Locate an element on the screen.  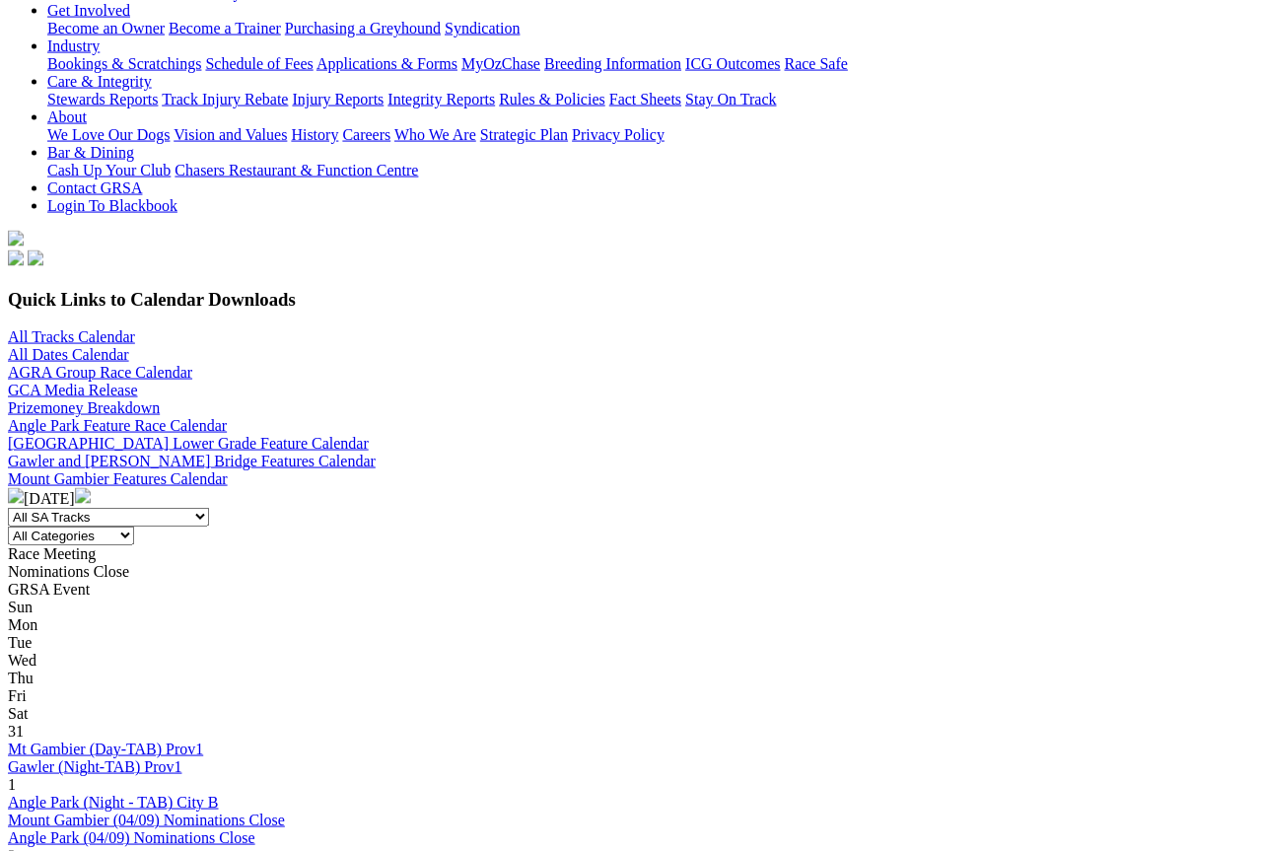
div: Industry is located at coordinates (651, 64).